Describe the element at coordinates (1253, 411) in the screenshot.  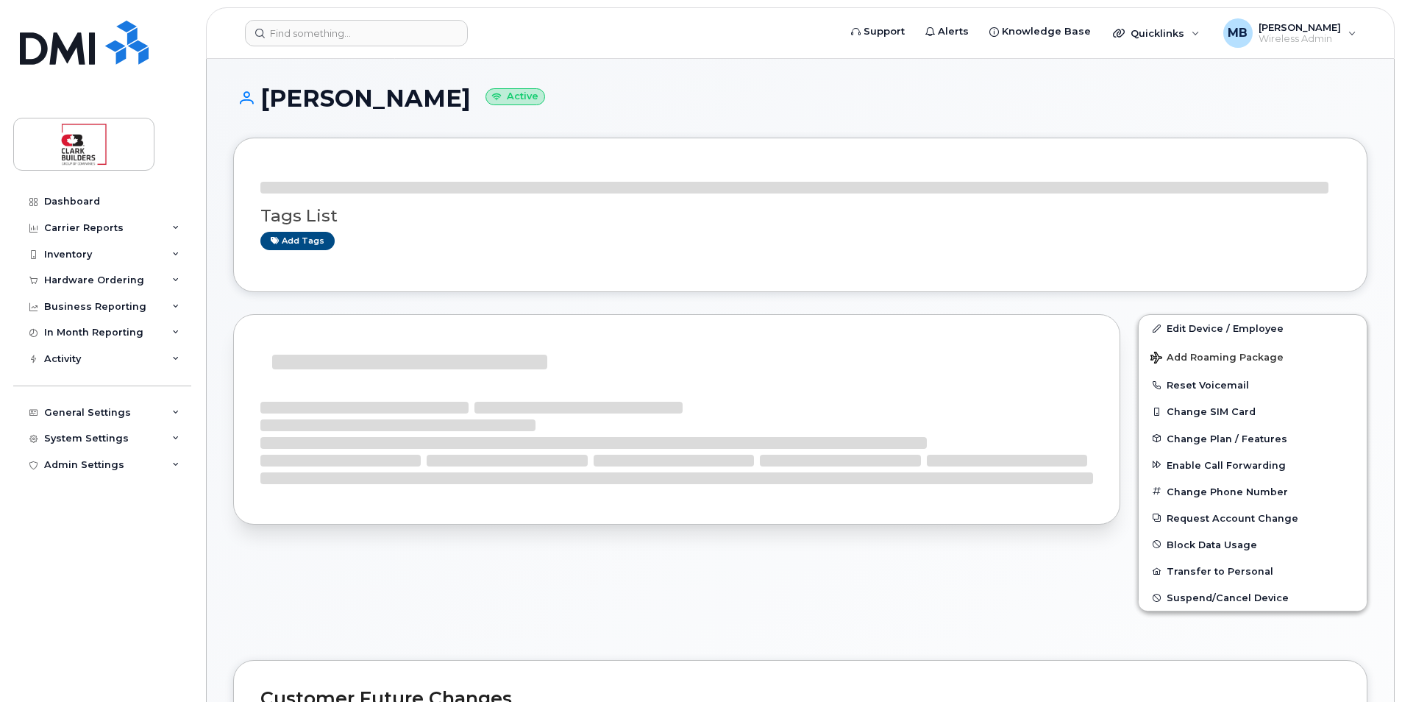
I see `button: Change SIM Card` at that location.